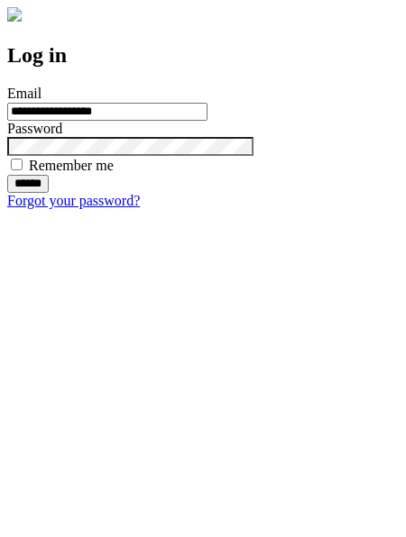  I want to click on label: Password, so click(34, 128).